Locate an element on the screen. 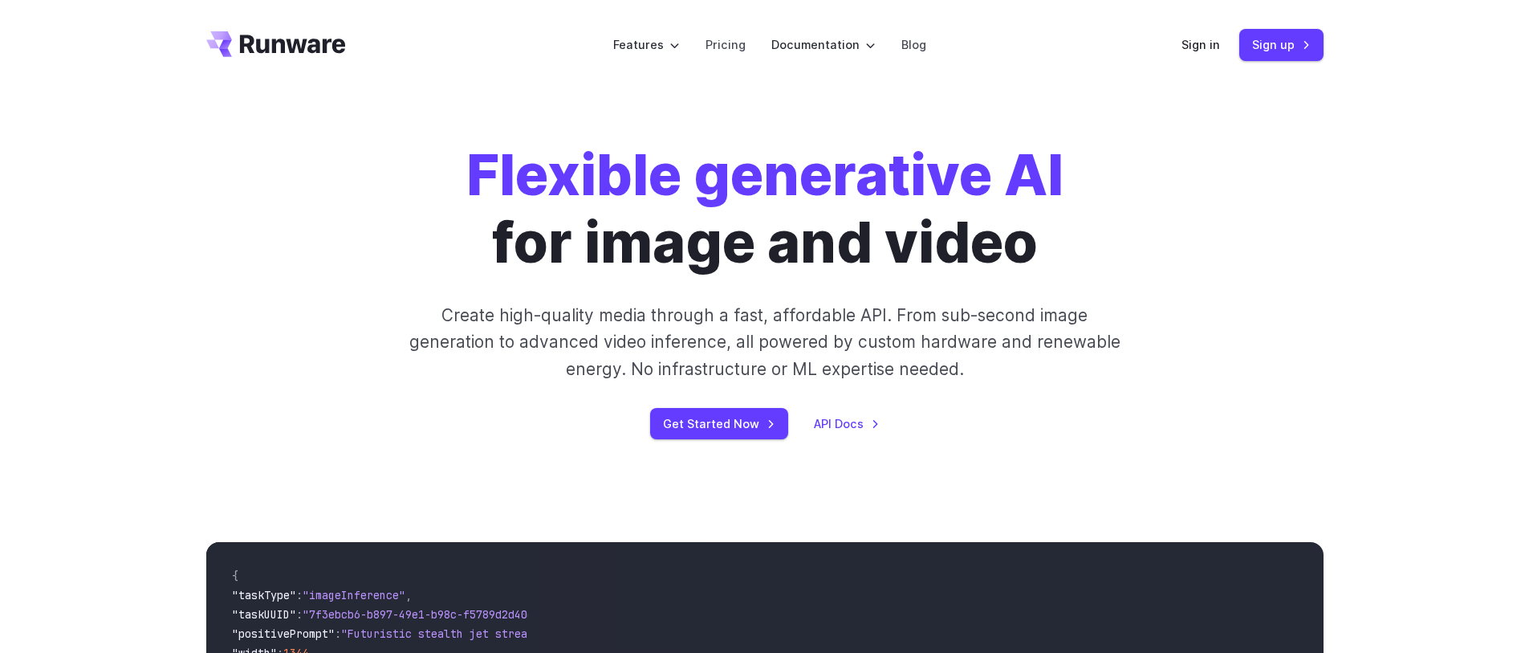  a: Get Started Now is located at coordinates (719, 423).